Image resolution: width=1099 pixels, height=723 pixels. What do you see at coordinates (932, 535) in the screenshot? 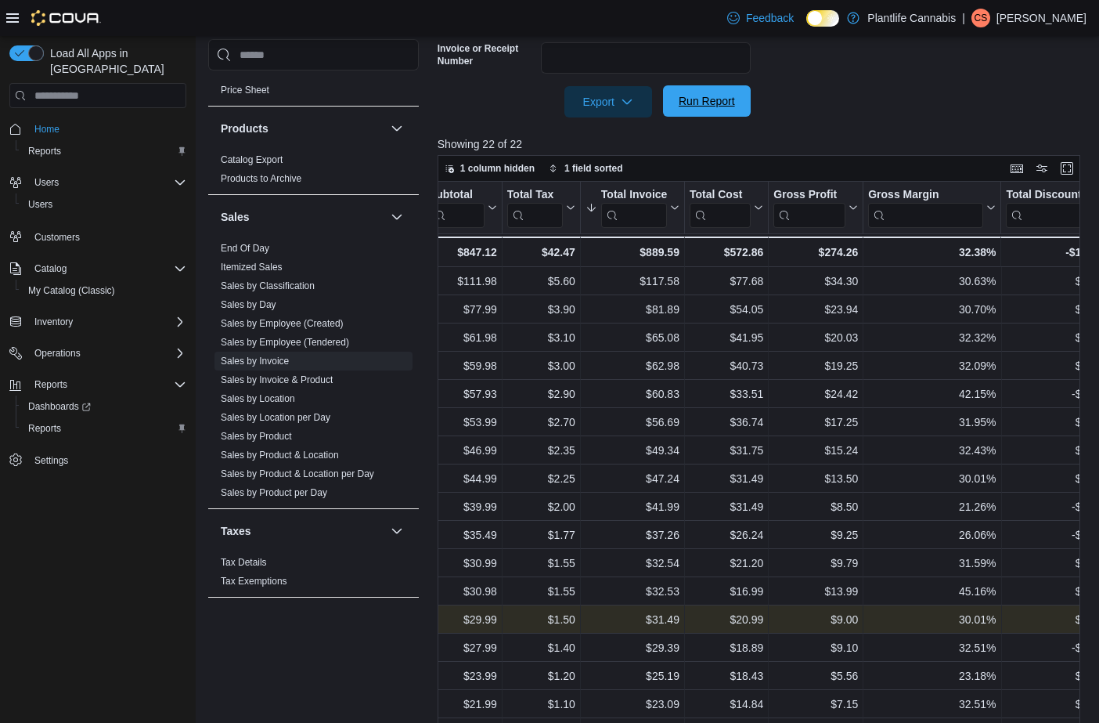
I see `div: 26.06%` at bounding box center [932, 535].